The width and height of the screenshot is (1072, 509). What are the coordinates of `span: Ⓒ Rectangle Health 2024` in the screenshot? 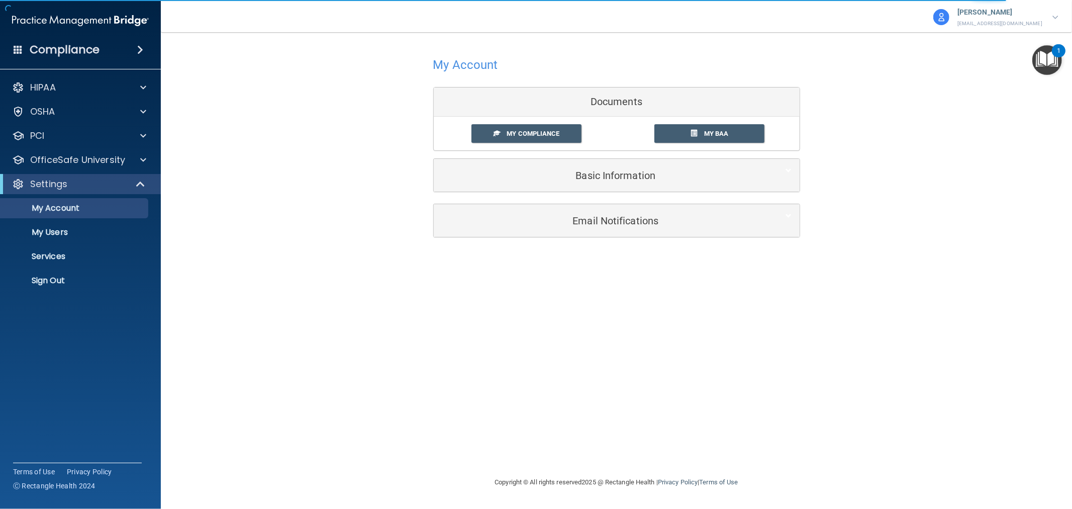 It's located at (54, 486).